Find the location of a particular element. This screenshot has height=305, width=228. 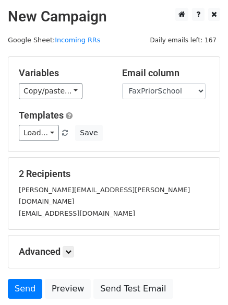

small: Google Sheet: is located at coordinates (54, 40).